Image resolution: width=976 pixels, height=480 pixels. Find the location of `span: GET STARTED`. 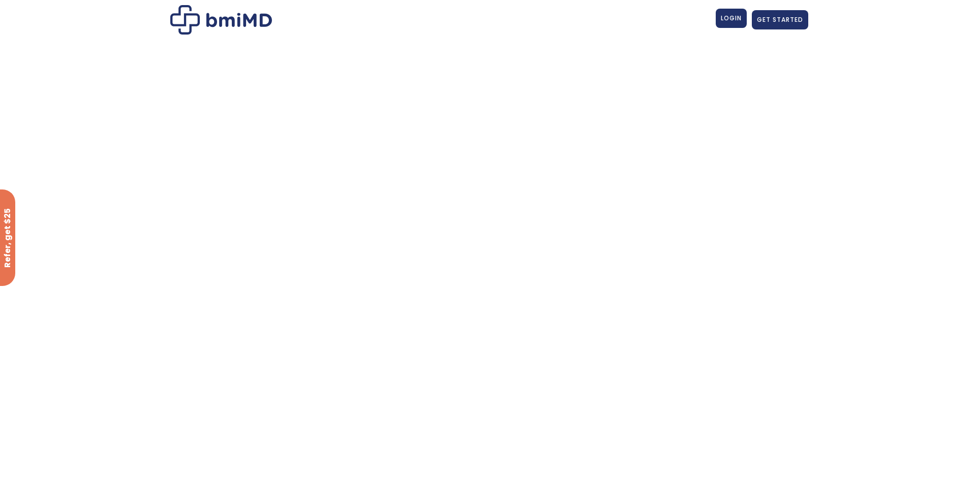

span: GET STARTED is located at coordinates (780, 19).